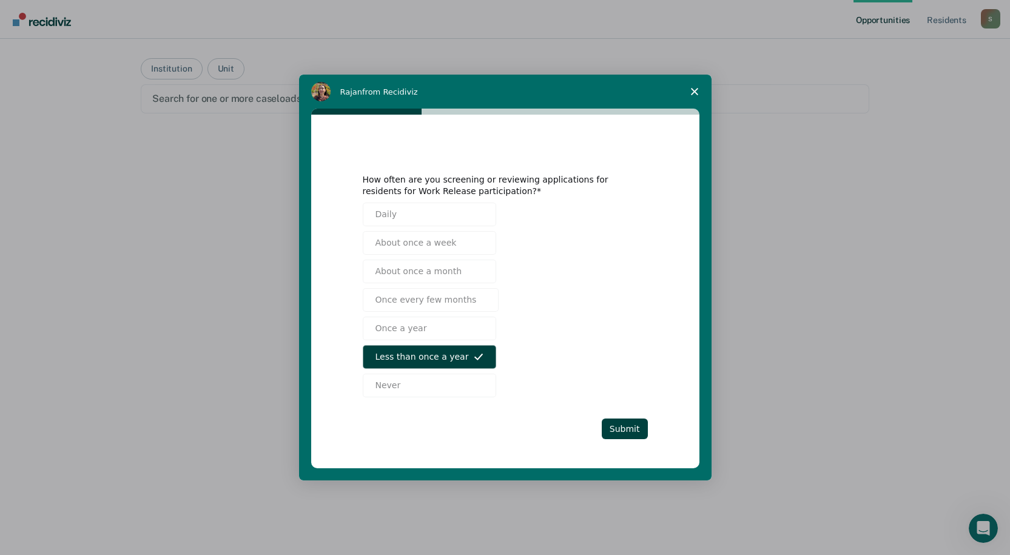  Describe the element at coordinates (416, 243) in the screenshot. I see `span: About once a week` at that location.